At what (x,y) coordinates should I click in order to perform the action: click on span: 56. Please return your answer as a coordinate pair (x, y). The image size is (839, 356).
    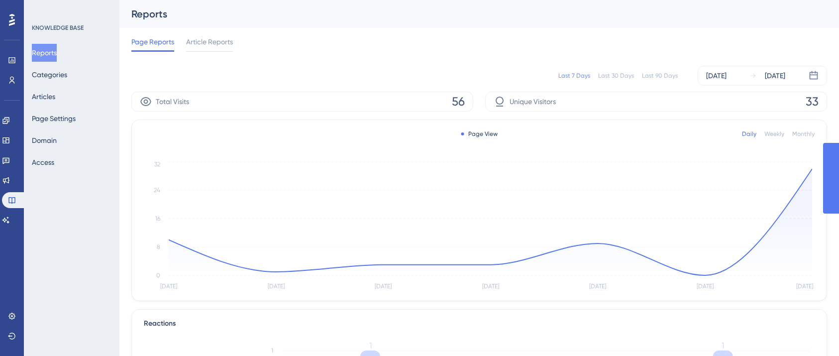
    Looking at the image, I should click on (458, 102).